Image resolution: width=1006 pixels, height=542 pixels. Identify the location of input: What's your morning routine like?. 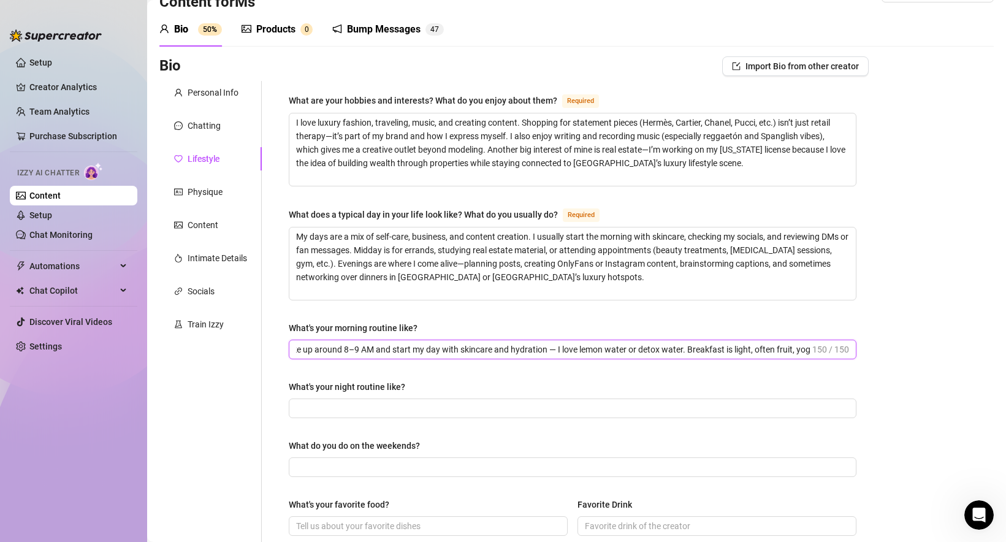
(553, 349).